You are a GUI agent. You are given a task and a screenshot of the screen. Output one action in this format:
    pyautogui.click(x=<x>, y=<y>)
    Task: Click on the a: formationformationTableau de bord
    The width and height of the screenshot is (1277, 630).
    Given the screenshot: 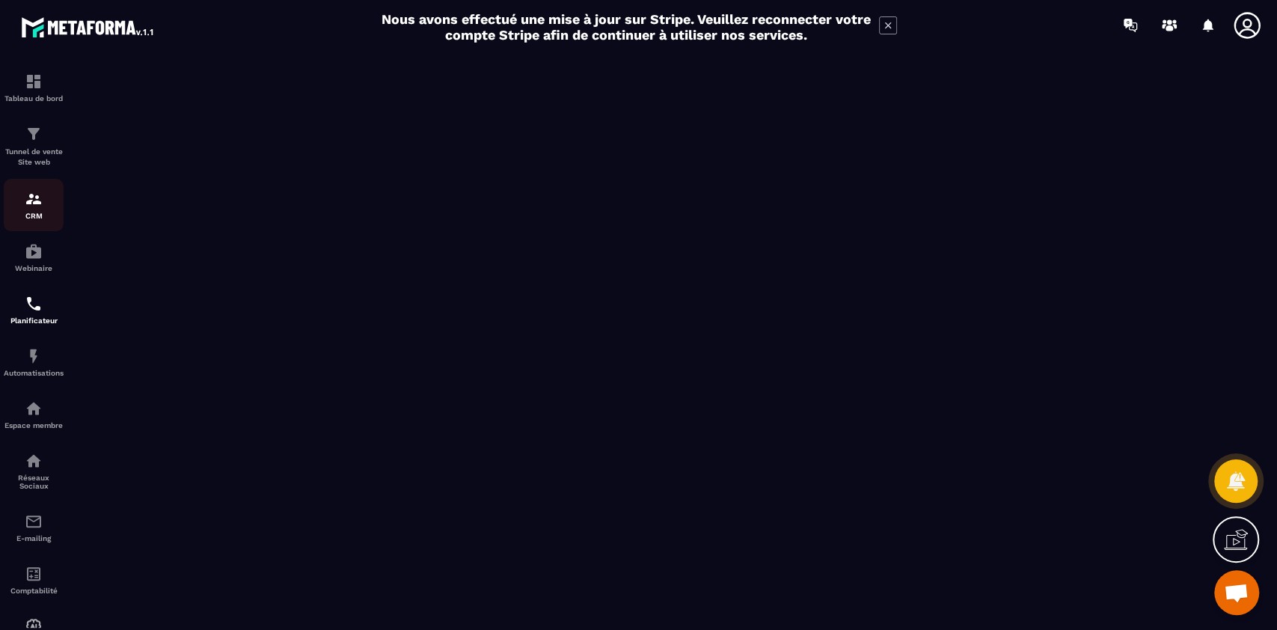 What is the action you would take?
    pyautogui.click(x=34, y=88)
    